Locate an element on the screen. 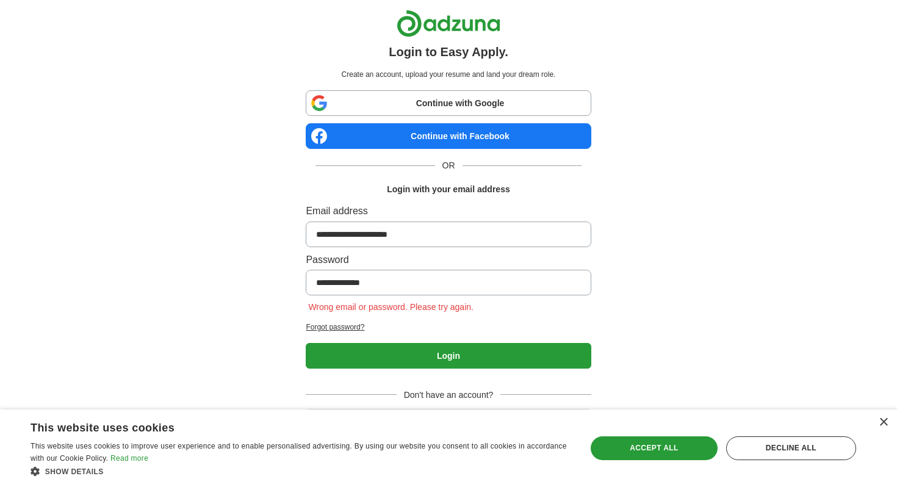 The height and width of the screenshot is (487, 897). a: Continue with Google is located at coordinates (448, 103).